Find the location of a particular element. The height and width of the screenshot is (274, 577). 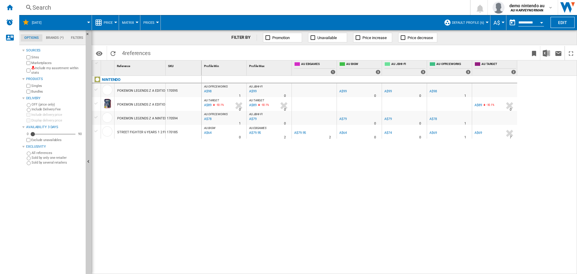

div: 2 offers sold by AU TARGET is located at coordinates (514, 72).